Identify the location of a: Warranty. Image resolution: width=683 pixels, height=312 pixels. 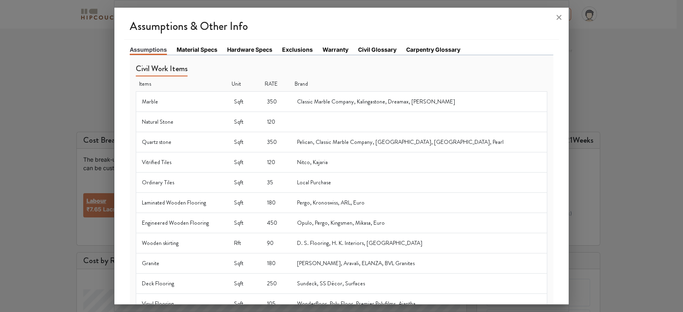
(335, 49).